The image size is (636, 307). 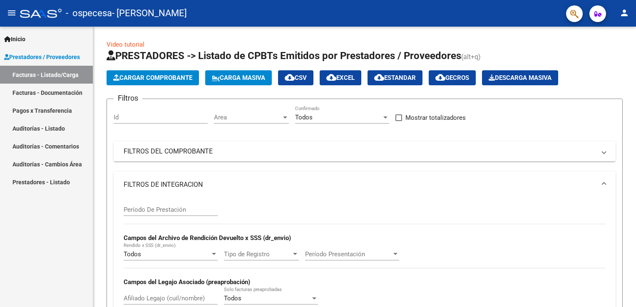 I want to click on mat-icon: person, so click(x=624, y=13).